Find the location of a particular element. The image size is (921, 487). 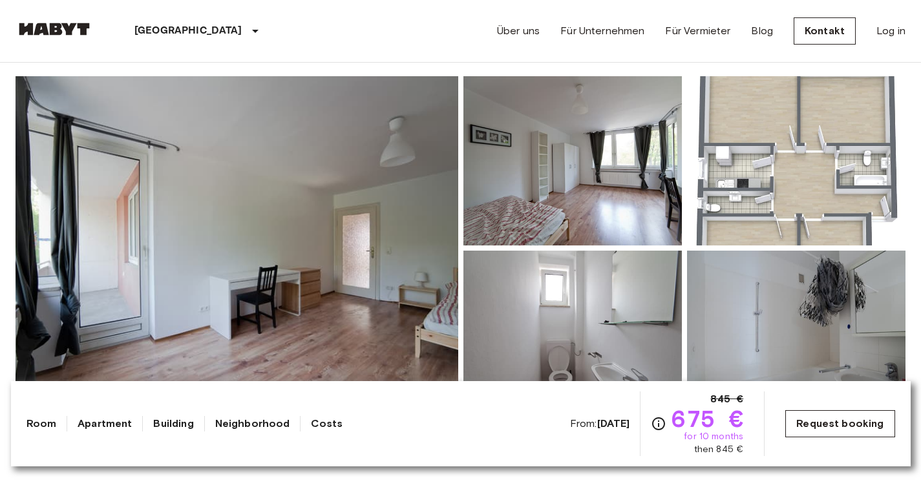

span: 845 € is located at coordinates (727, 400).